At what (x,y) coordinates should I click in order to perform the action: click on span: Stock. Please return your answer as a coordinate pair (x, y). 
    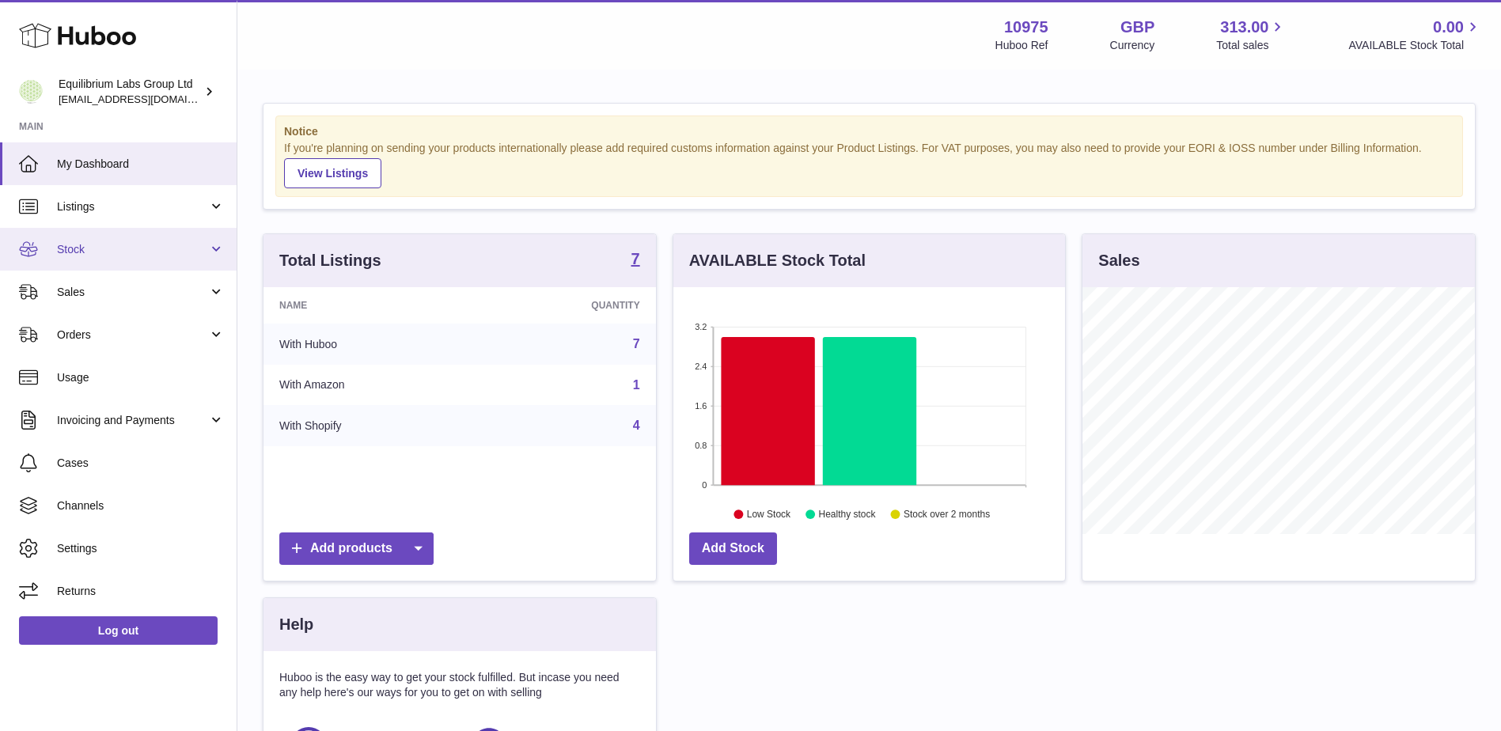
    Looking at the image, I should click on (132, 249).